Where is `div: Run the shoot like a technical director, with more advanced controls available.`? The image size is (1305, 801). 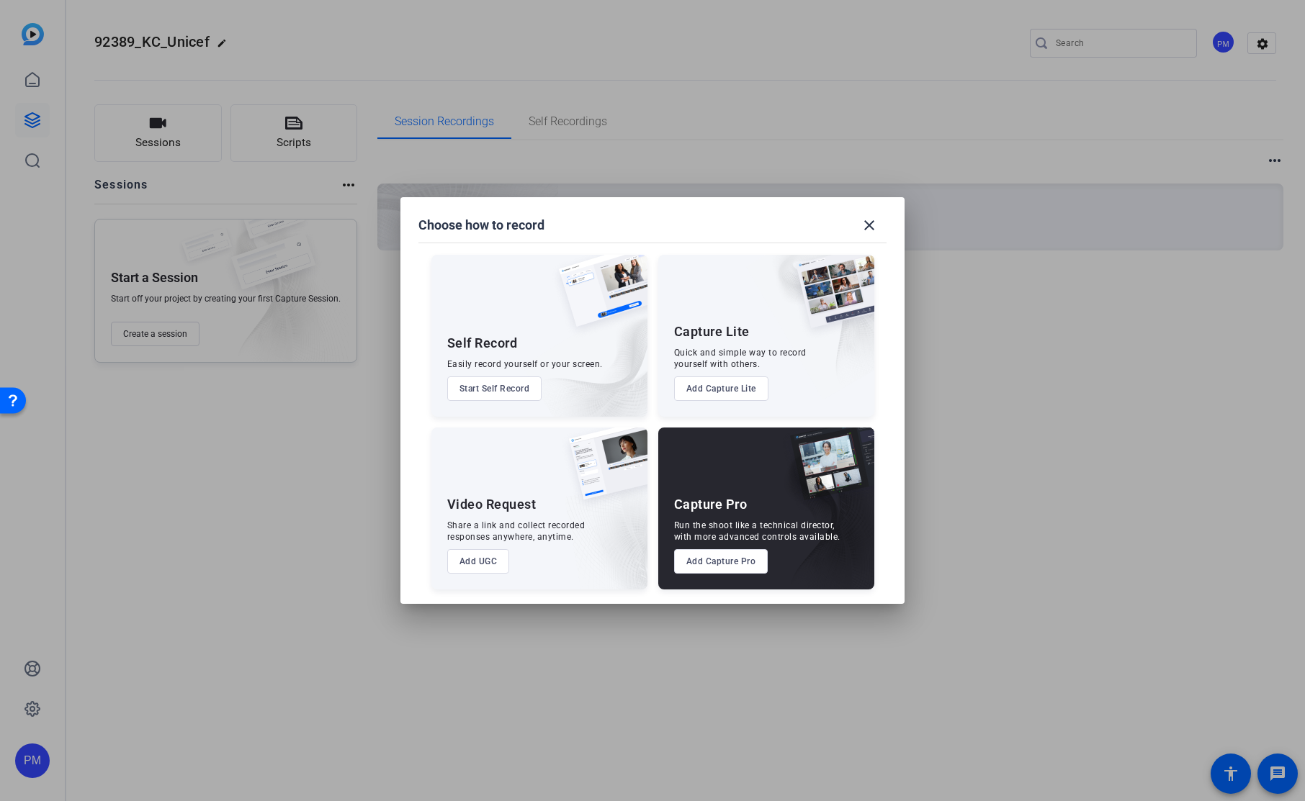
div: Run the shoot like a technical director, with more advanced controls available. is located at coordinates (757, 531).